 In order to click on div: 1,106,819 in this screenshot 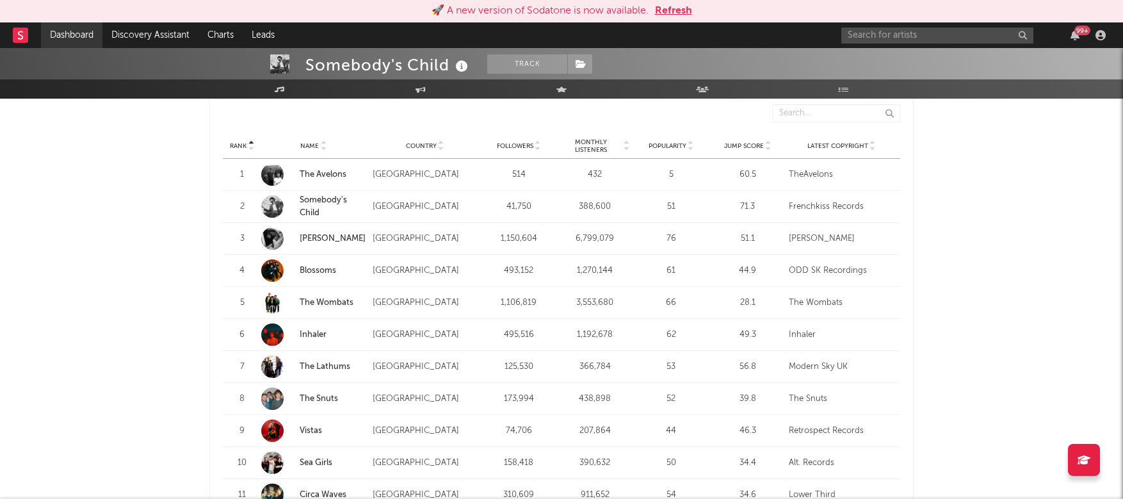, I will do `click(519, 303)`.